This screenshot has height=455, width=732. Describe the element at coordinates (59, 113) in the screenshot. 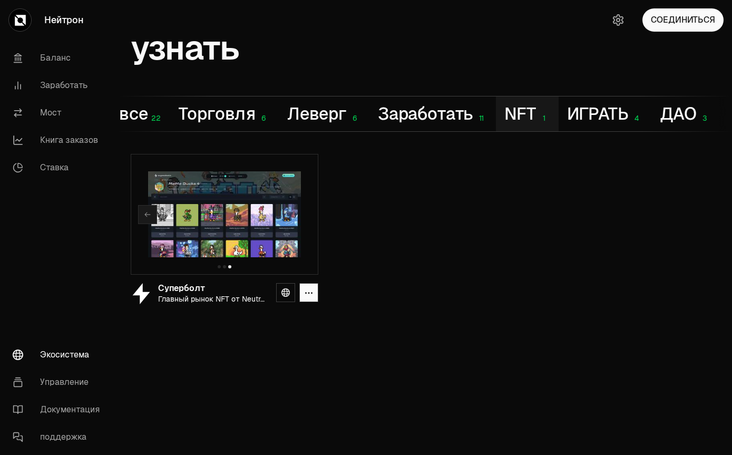

I see `a: Мост` at that location.